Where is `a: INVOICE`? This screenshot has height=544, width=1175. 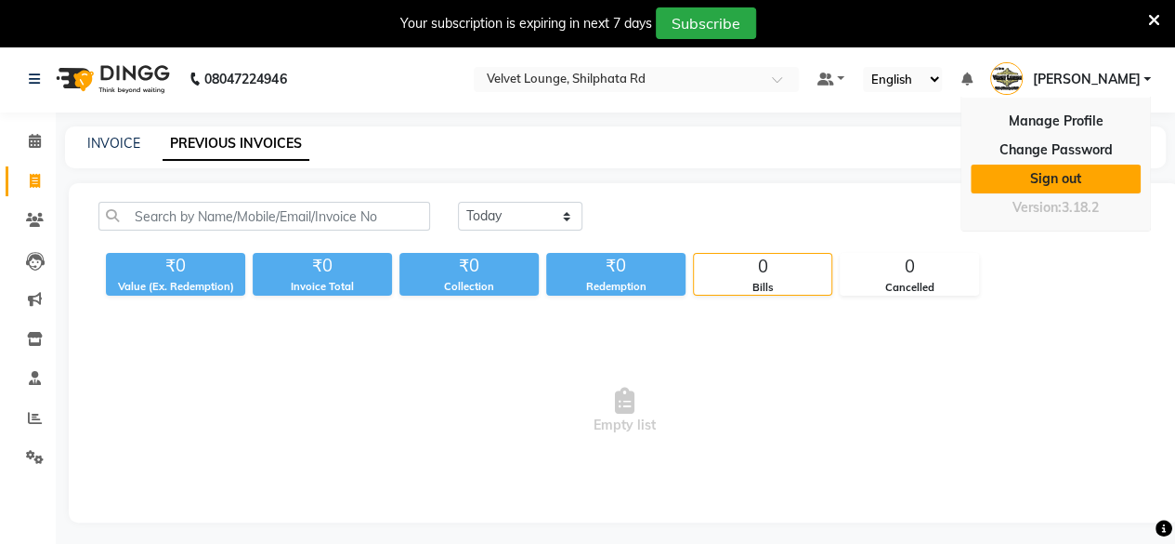 a: INVOICE is located at coordinates (113, 143).